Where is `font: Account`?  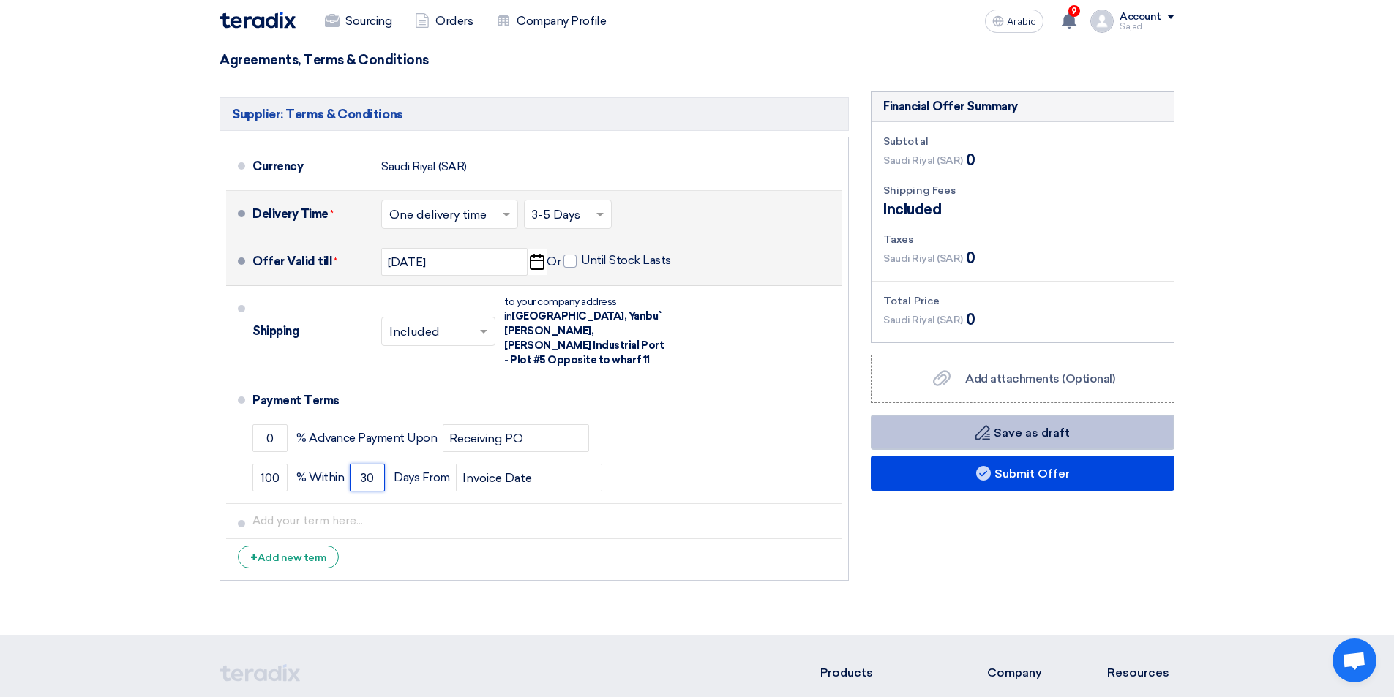
font: Account is located at coordinates (1140, 16).